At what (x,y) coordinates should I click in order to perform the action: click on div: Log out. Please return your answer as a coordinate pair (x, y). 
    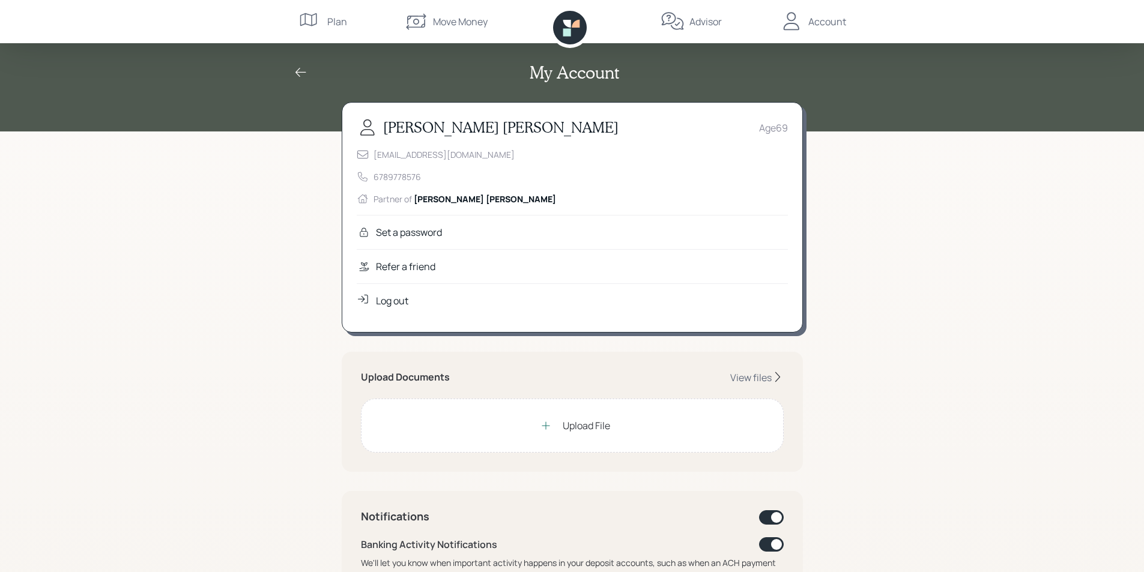
    Looking at the image, I should click on (392, 301).